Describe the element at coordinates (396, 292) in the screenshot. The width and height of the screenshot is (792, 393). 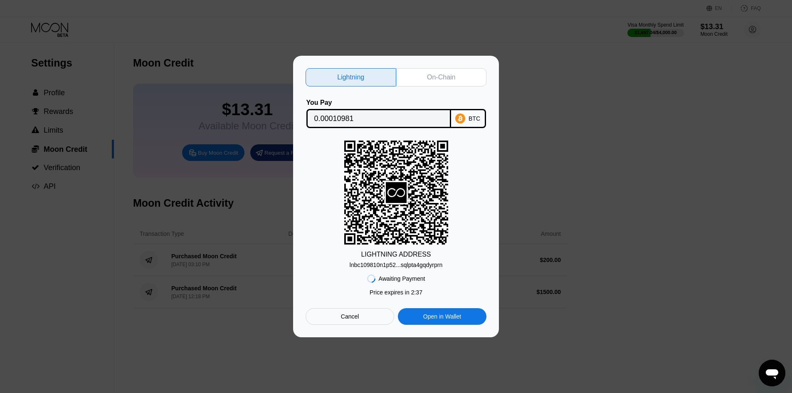
I see `div: Price expires in` at that location.